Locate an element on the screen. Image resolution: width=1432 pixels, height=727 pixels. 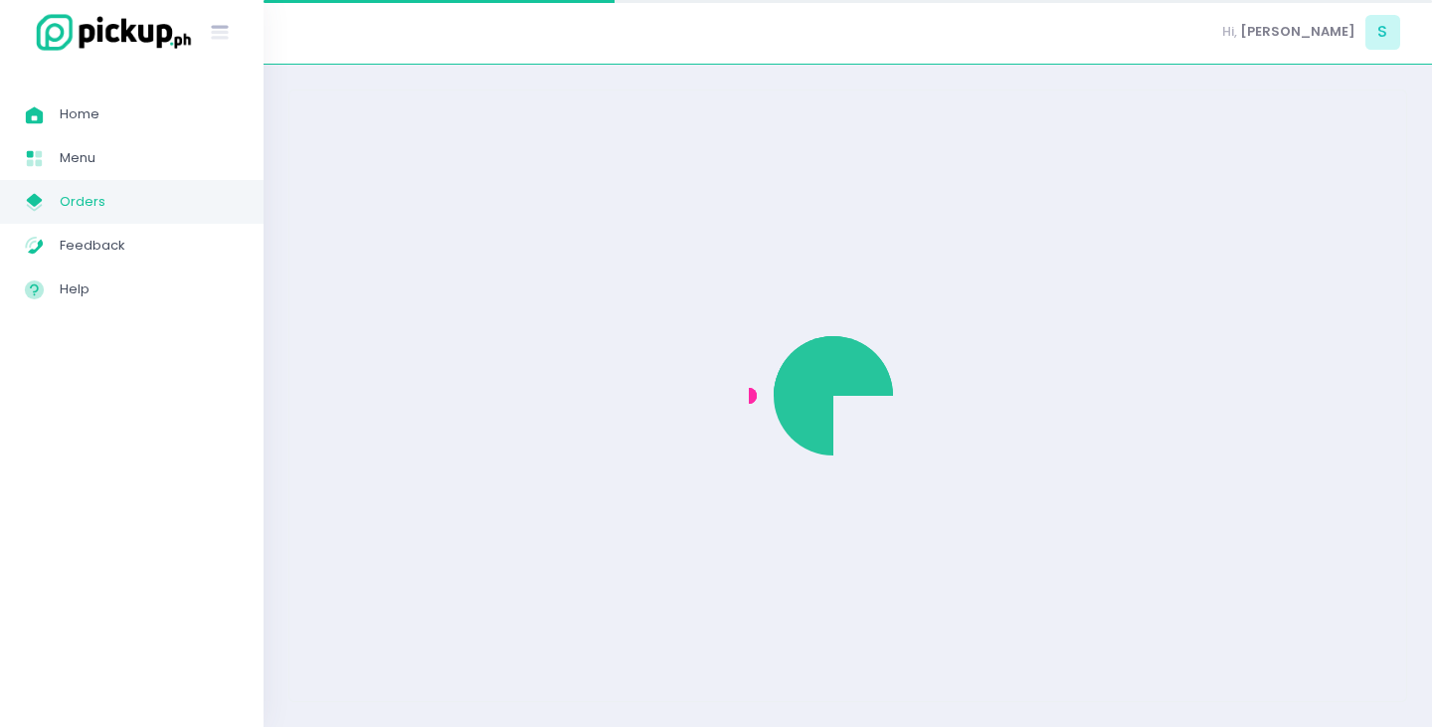
span: S is located at coordinates (1382, 32).